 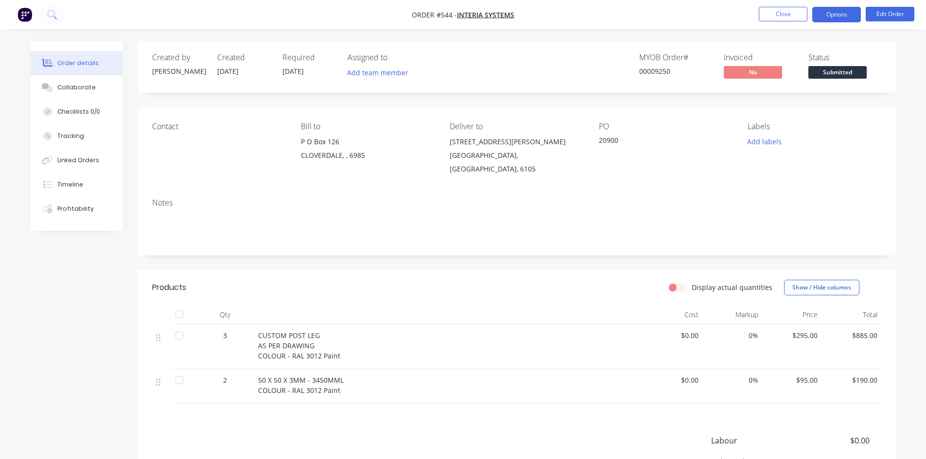 What do you see at coordinates (838, 72) in the screenshot?
I see `span: Submitted` at bounding box center [838, 72].